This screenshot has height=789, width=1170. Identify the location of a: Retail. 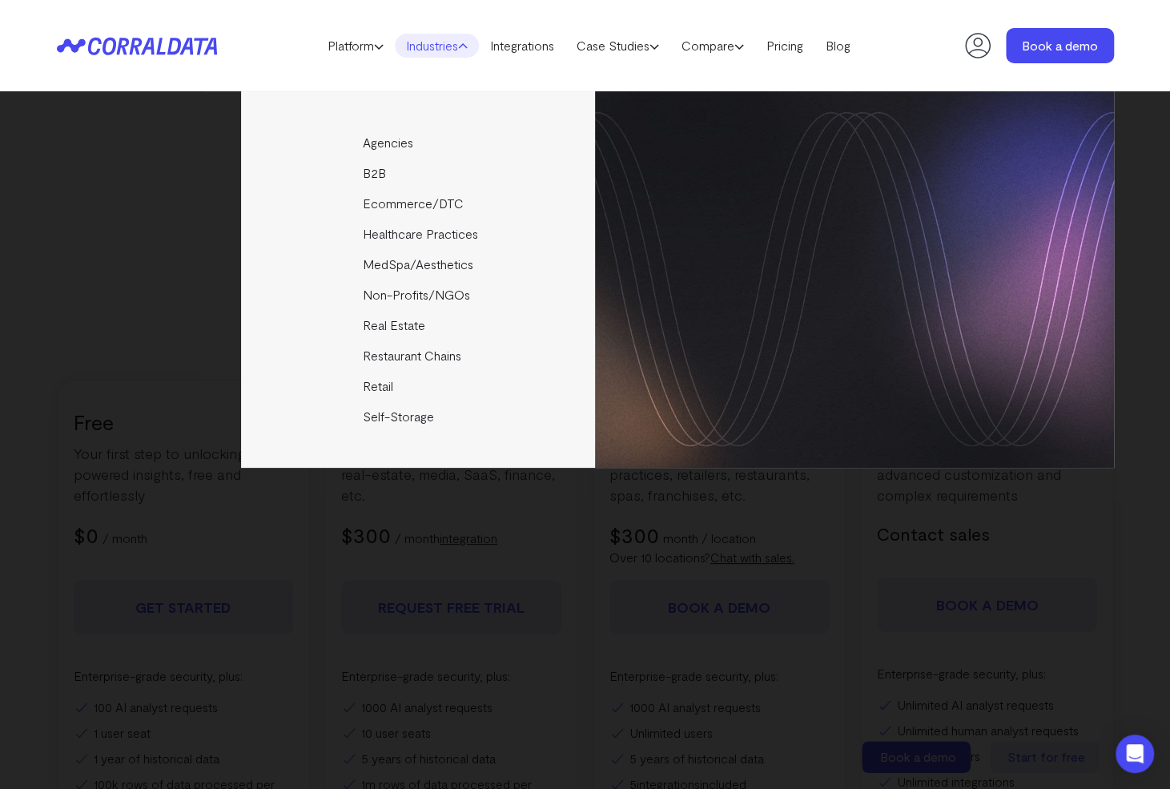
(419, 386).